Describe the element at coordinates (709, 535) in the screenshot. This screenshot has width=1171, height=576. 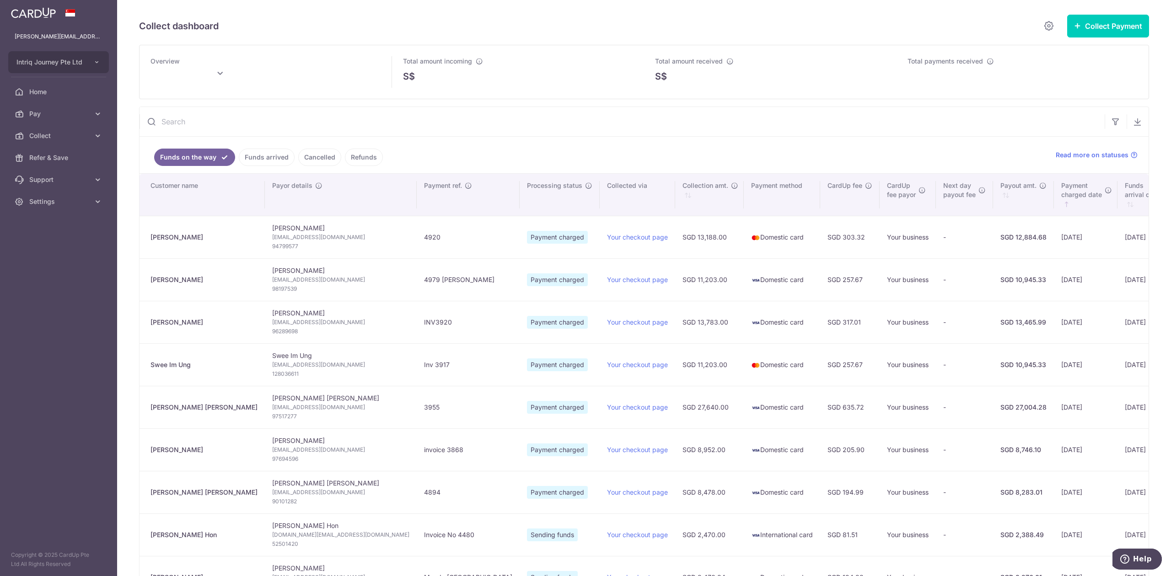
I see `td: SGD 2,470.00` at that location.